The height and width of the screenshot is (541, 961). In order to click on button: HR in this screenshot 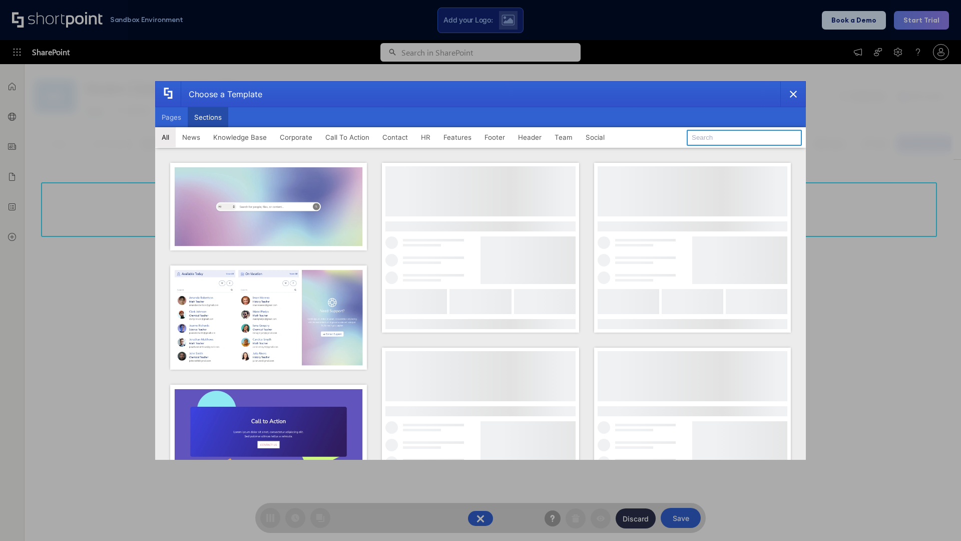, I will do `click(426, 137)`.